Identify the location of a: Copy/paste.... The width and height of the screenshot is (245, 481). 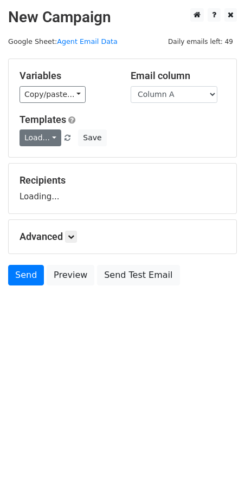
(53, 94).